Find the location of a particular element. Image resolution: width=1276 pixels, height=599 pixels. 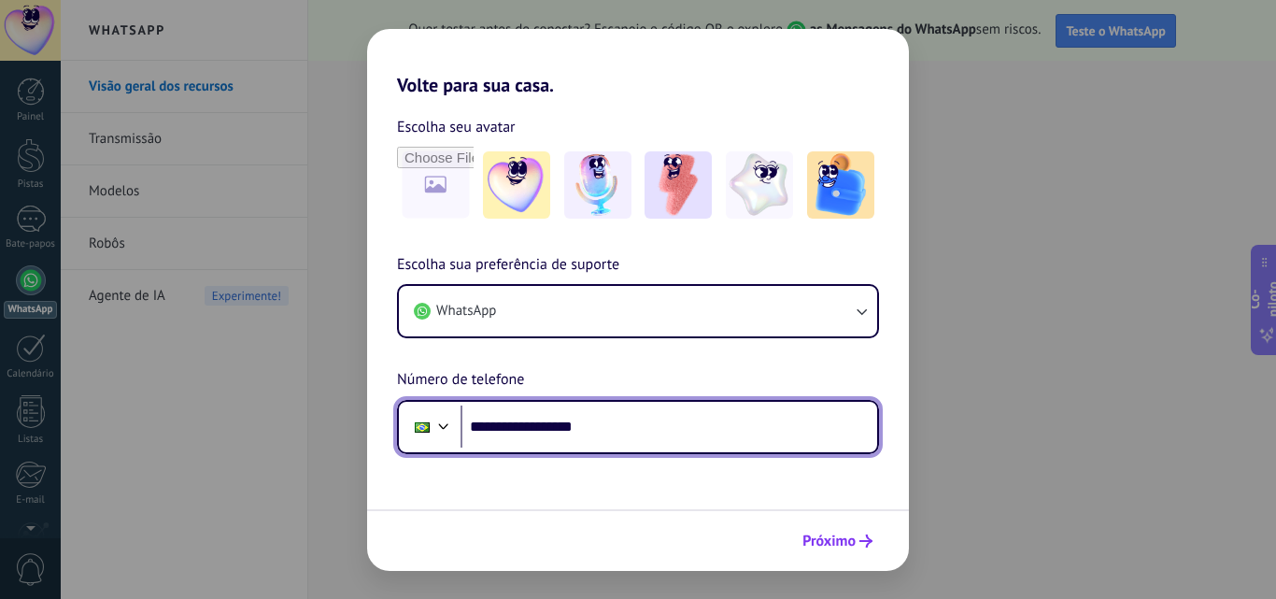

button: Próximo is located at coordinates (837, 541).